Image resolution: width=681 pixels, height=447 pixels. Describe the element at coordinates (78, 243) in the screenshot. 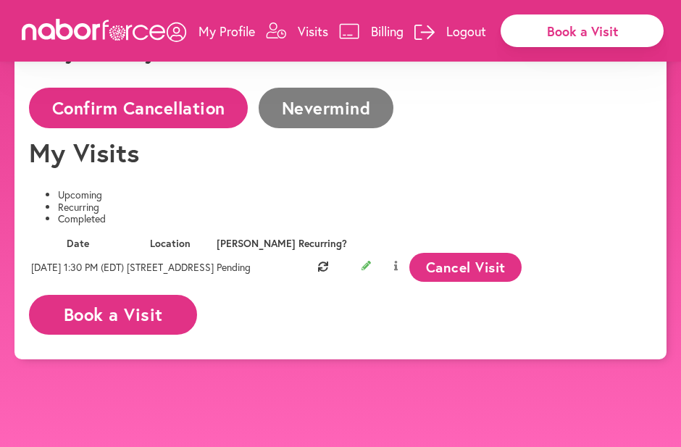

I see `th: Date` at that location.